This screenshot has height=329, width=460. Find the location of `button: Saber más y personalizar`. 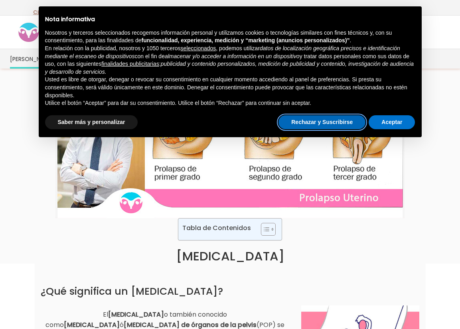

button: Saber más y personalizar is located at coordinates (91, 122).